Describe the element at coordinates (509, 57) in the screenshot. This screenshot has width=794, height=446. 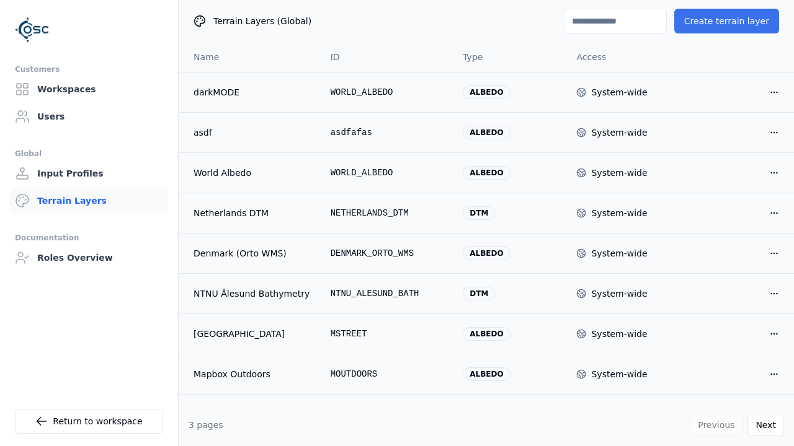
I see `th: Type` at that location.